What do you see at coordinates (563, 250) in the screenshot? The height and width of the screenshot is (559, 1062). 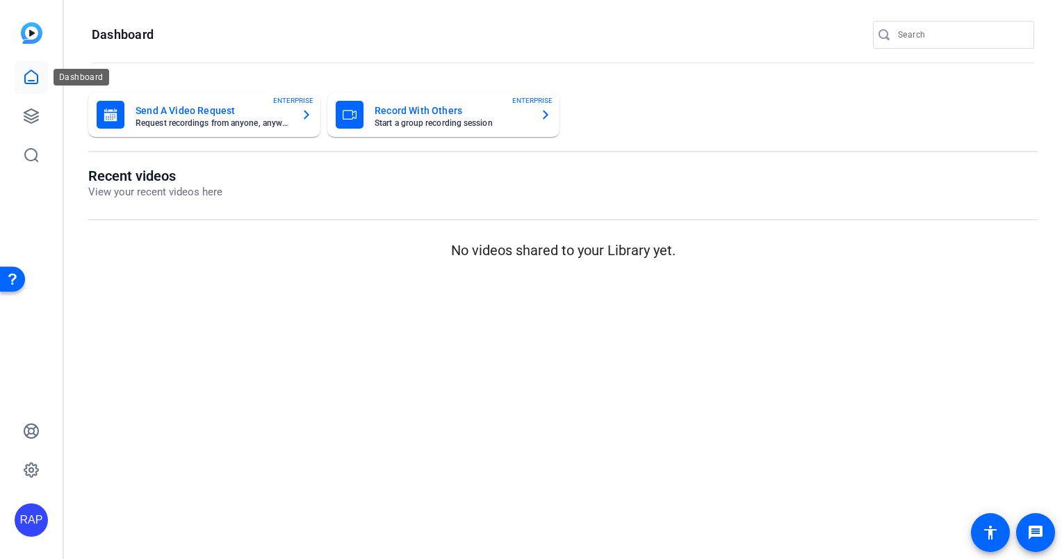 I see `p: No videos shared to your Library yet.` at bounding box center [563, 250].